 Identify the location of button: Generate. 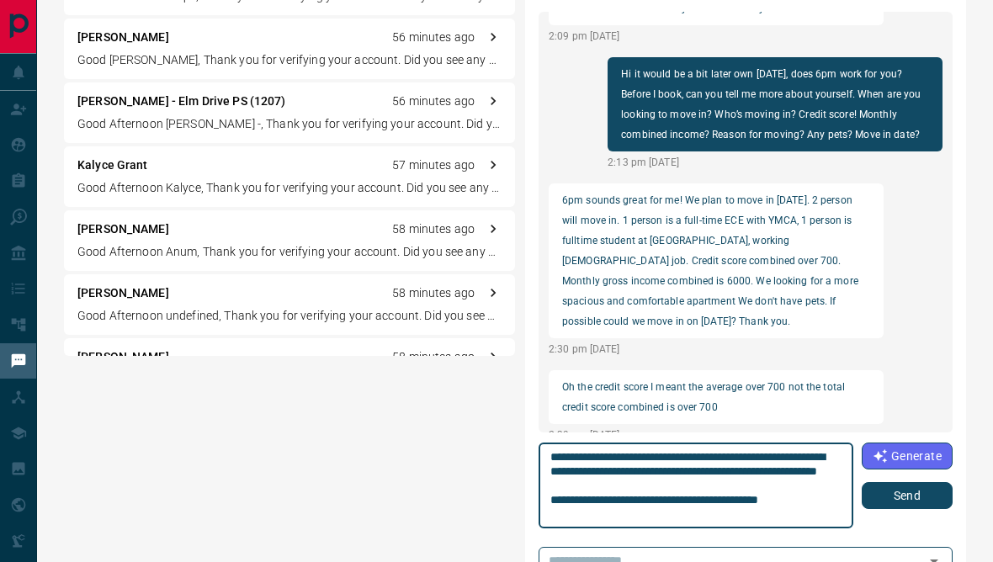
(908, 456).